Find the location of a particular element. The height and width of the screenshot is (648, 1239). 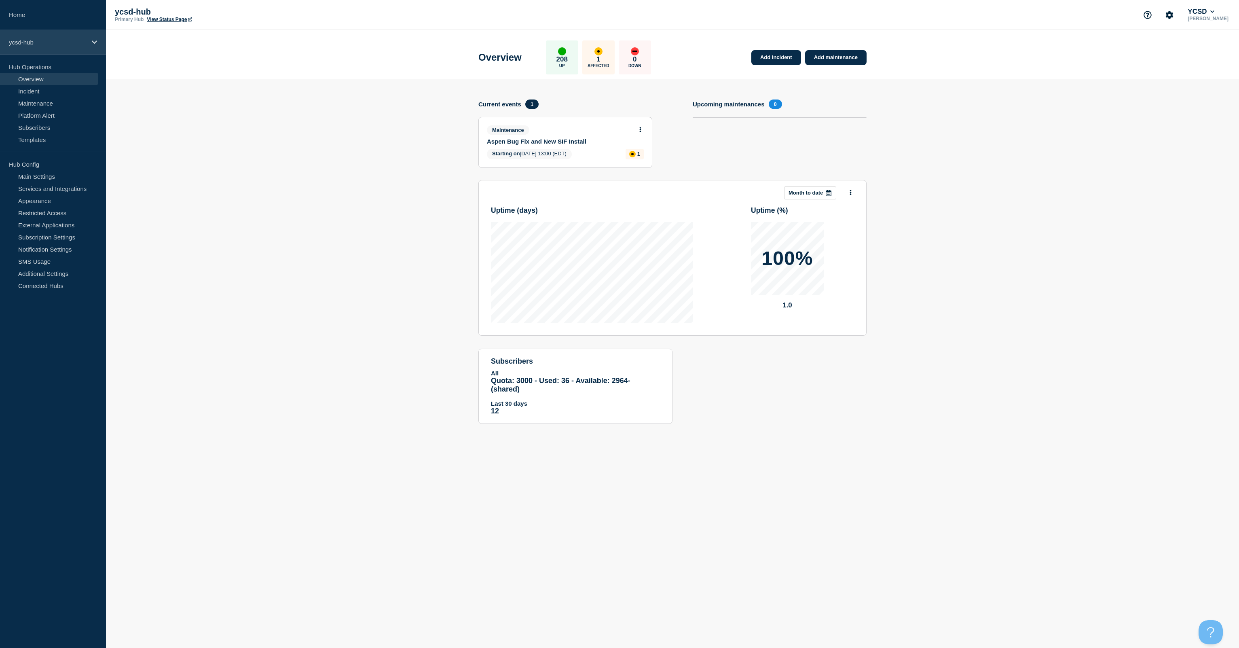

span: Maintenance is located at coordinates (508, 130).